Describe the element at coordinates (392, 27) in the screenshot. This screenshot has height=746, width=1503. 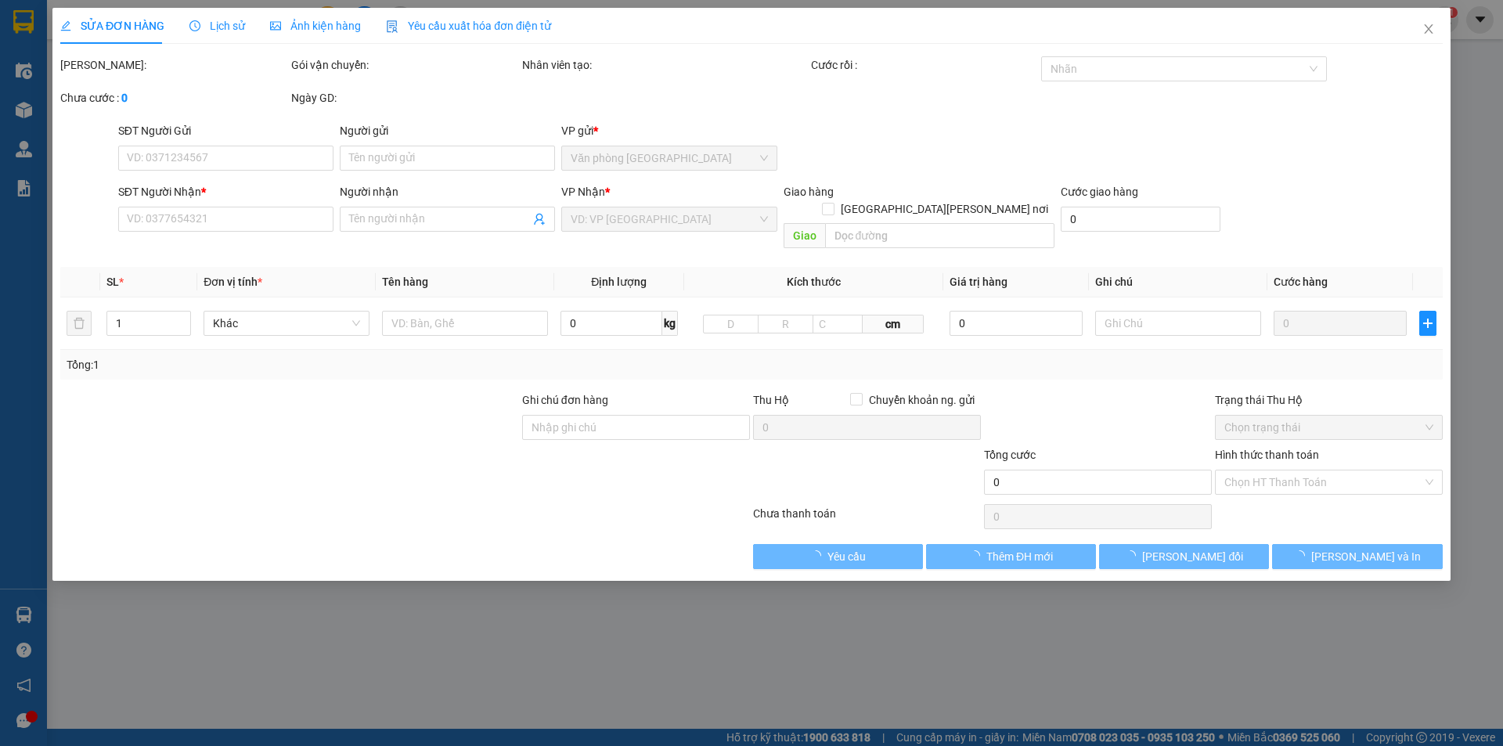
I see `img: icon` at that location.